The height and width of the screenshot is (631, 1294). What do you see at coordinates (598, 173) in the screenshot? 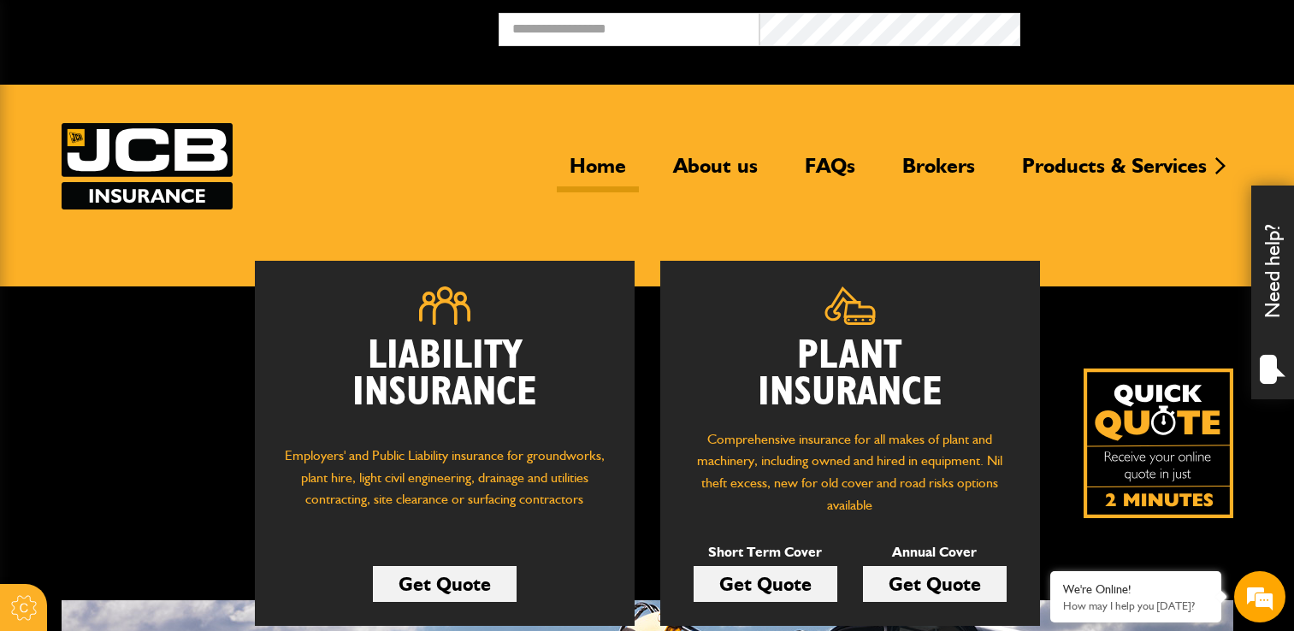
I see `a: Home` at bounding box center [598, 173].